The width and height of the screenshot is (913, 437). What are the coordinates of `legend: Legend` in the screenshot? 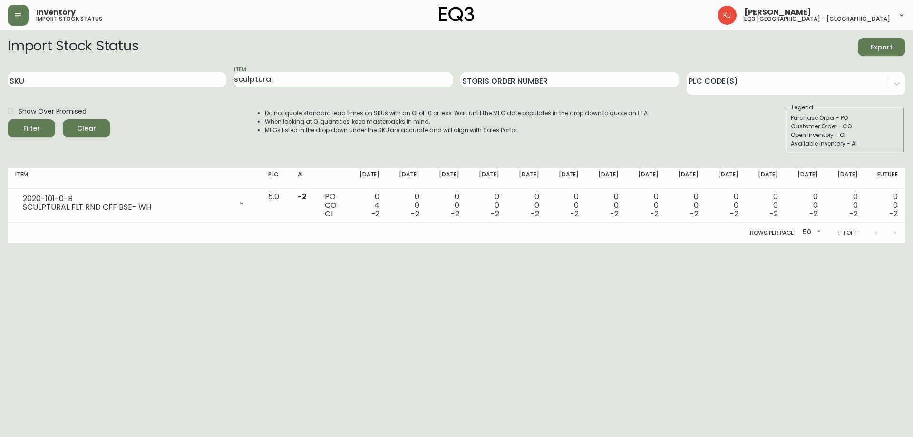 It's located at (802, 107).